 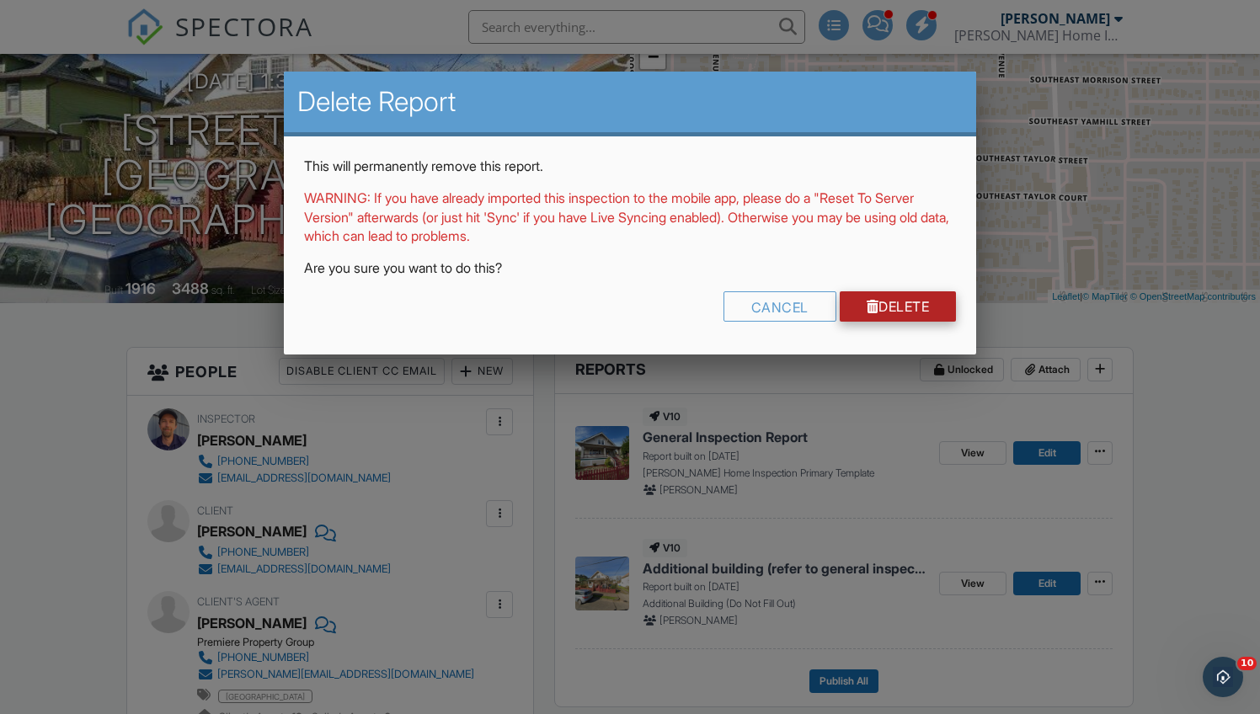 What do you see at coordinates (630, 102) in the screenshot?
I see `h2: Delete Report` at bounding box center [630, 102].